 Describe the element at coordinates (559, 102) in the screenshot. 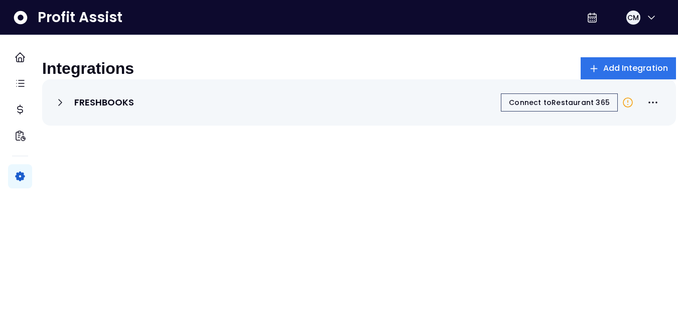

I see `button: Connect toRestaurant 365` at that location.